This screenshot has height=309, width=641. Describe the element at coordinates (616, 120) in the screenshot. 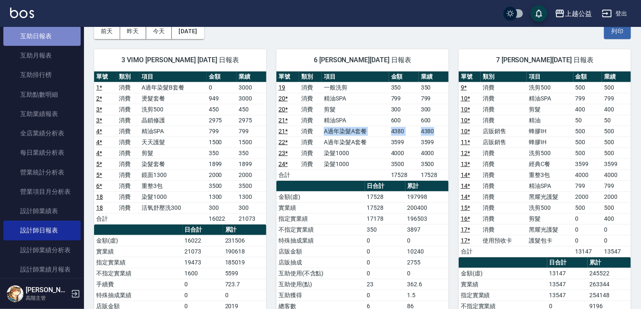

I see `td: 50` at that location.